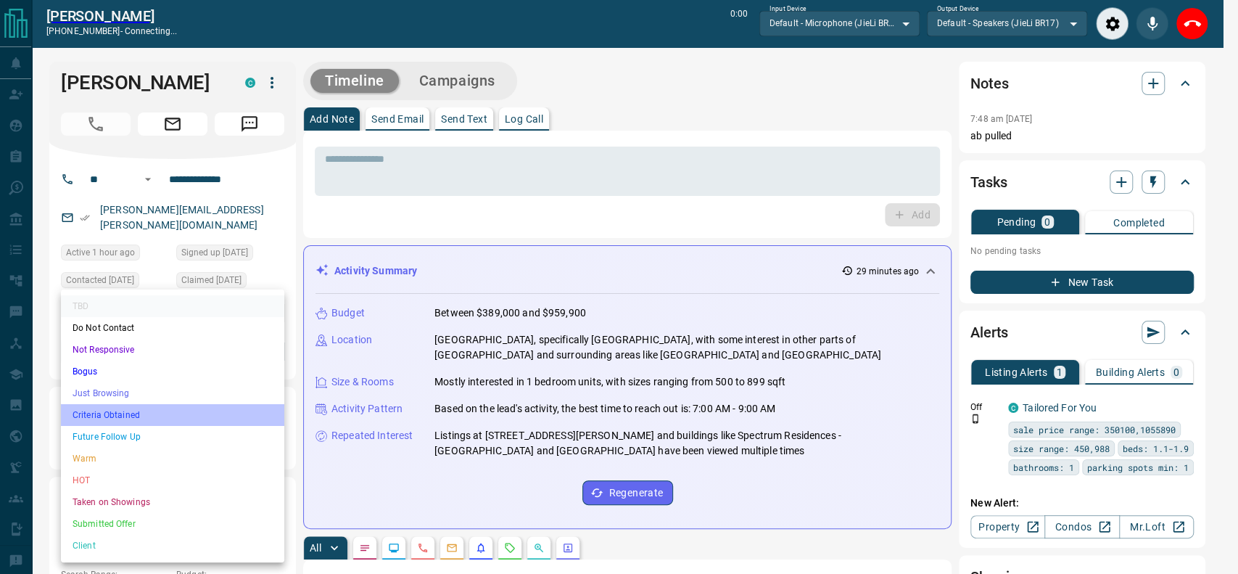  What do you see at coordinates (173, 480) in the screenshot?
I see `li: HOT` at bounding box center [173, 480].